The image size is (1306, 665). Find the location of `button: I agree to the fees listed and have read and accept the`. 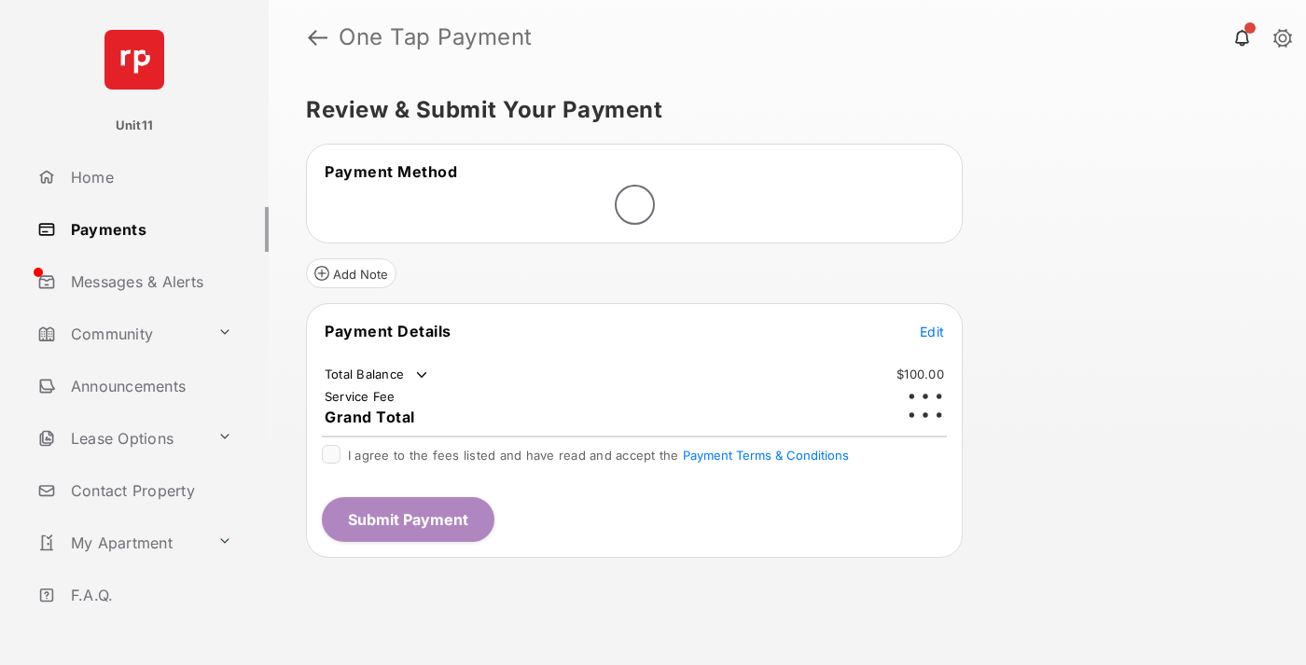

button: I agree to the fees listed and have read and accept the is located at coordinates (766, 455).